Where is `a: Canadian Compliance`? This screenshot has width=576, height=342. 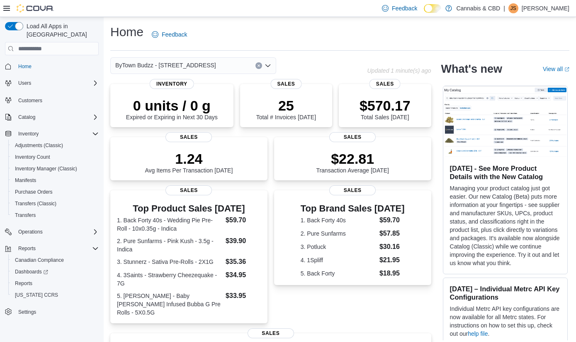
a: Canadian Compliance is located at coordinates (39, 260).